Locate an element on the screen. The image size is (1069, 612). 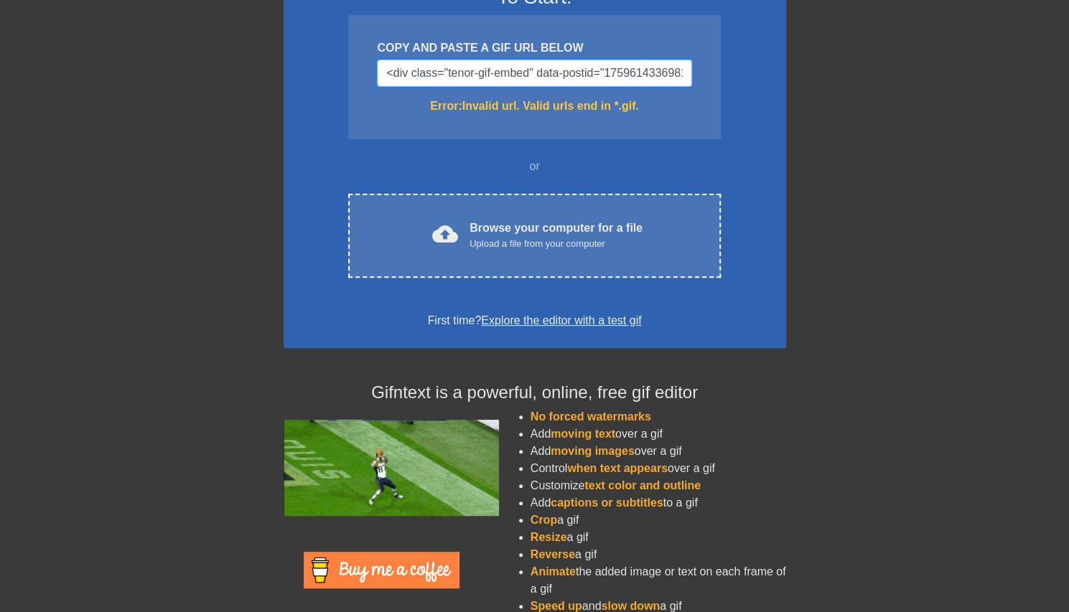
img: football_small.gif is located at coordinates (391, 468).